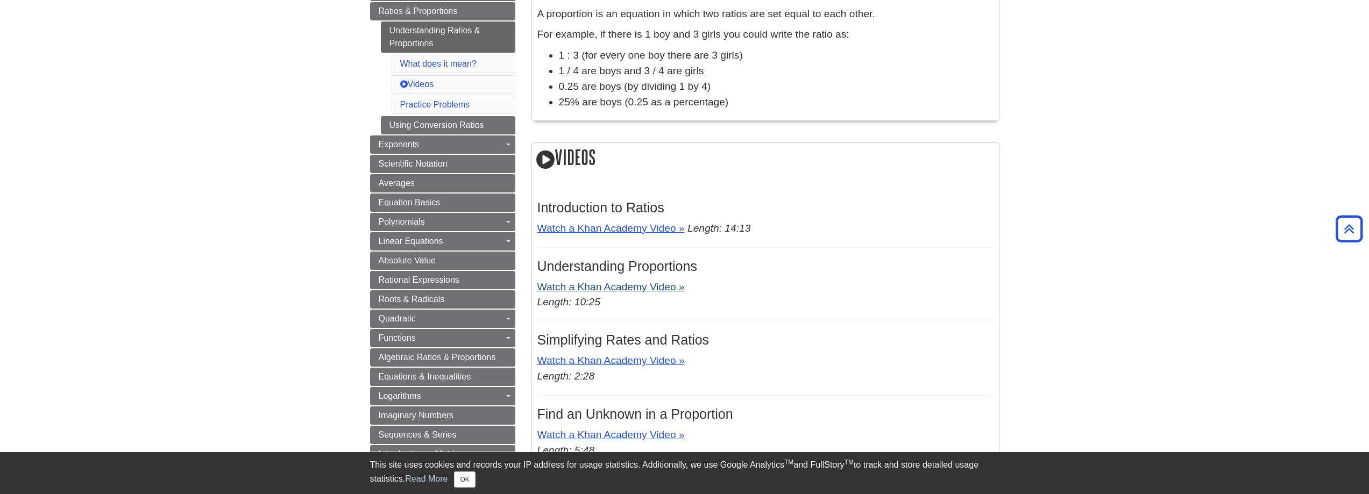 This screenshot has height=494, width=1369. What do you see at coordinates (443, 300) in the screenshot?
I see `a: Roots & Radicals` at bounding box center [443, 300].